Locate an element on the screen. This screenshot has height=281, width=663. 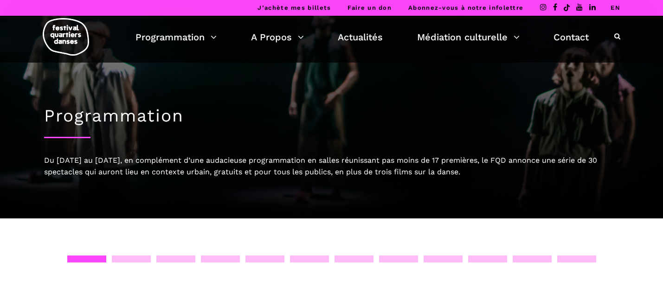
a: EN is located at coordinates (615, 7).